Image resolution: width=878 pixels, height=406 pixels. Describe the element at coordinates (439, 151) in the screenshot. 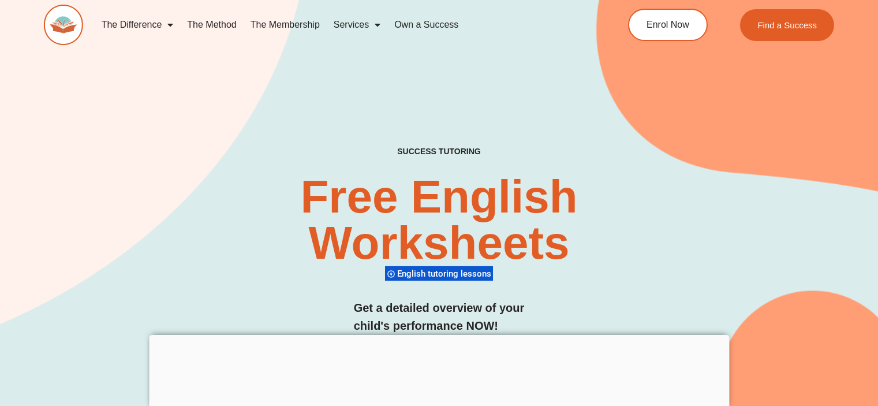

I see `h4: SUCCESS TUTORING​` at that location.